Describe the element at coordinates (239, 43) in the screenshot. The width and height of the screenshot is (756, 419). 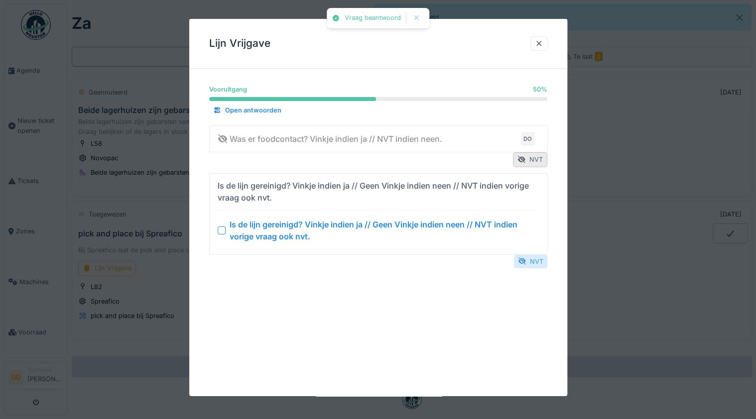
I see `h3: Lijn Vrijgave` at that location.